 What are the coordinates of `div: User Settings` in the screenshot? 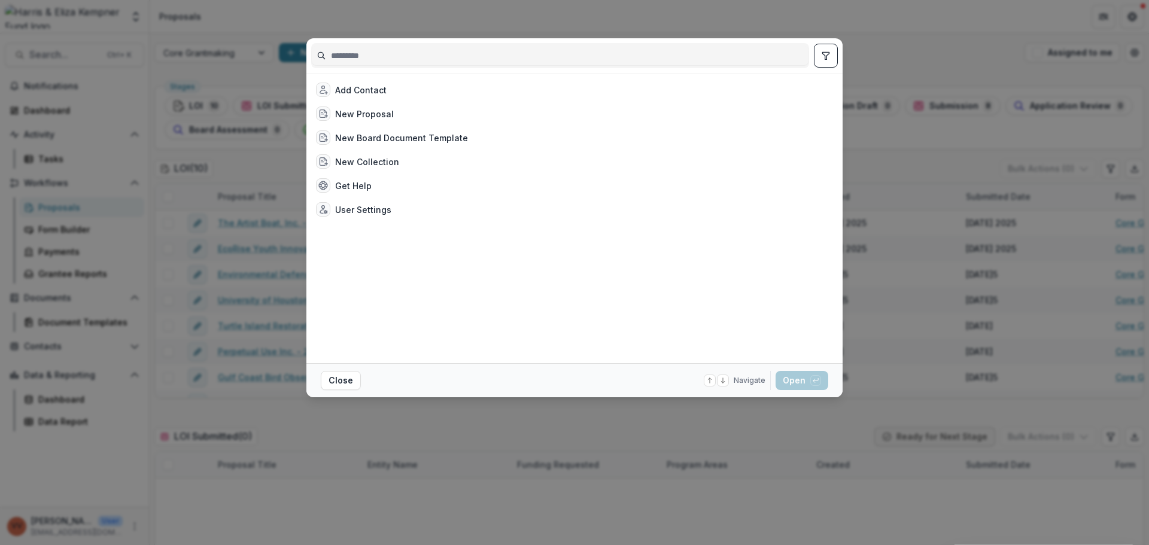 It's located at (363, 210).